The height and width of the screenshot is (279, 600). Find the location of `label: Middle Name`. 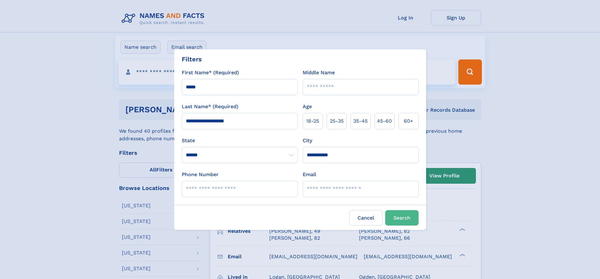

label: Middle Name is located at coordinates (319, 73).